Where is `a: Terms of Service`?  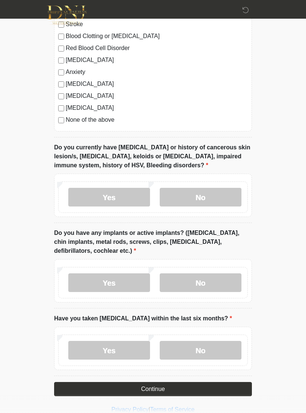 a: Terms of Service is located at coordinates (172, 410).